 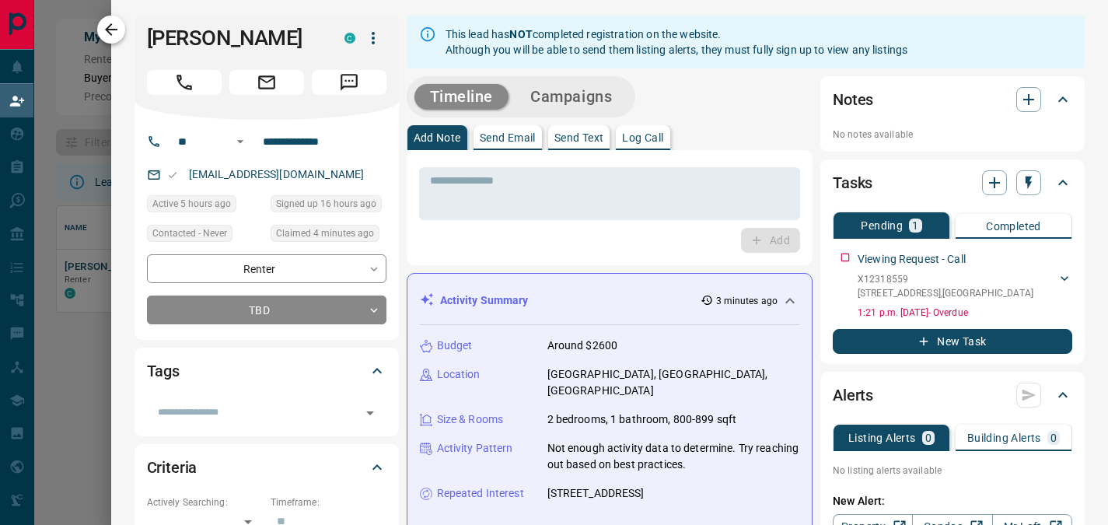 I want to click on p: Building Alerts, so click(x=1004, y=438).